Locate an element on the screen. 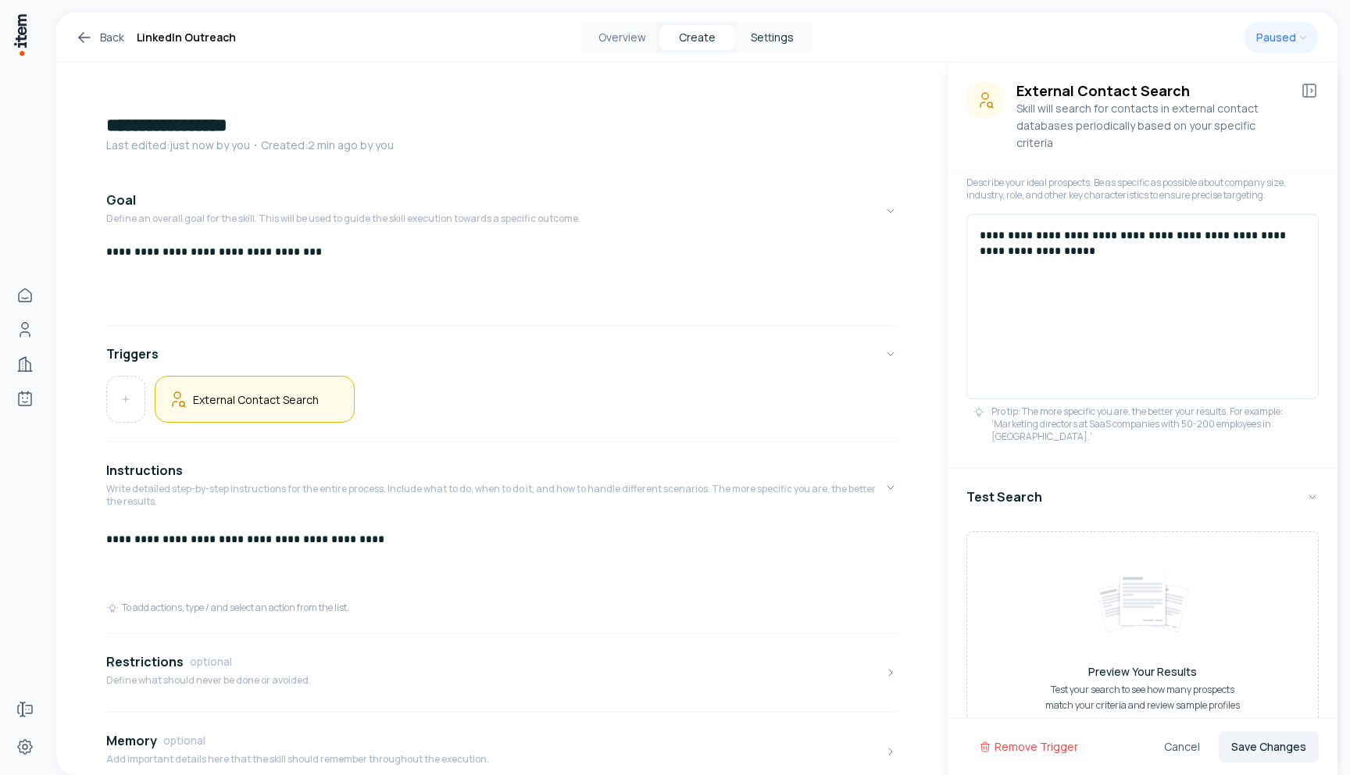 Image resolution: width=1350 pixels, height=775 pixels. a: Back is located at coordinates (99, 37).